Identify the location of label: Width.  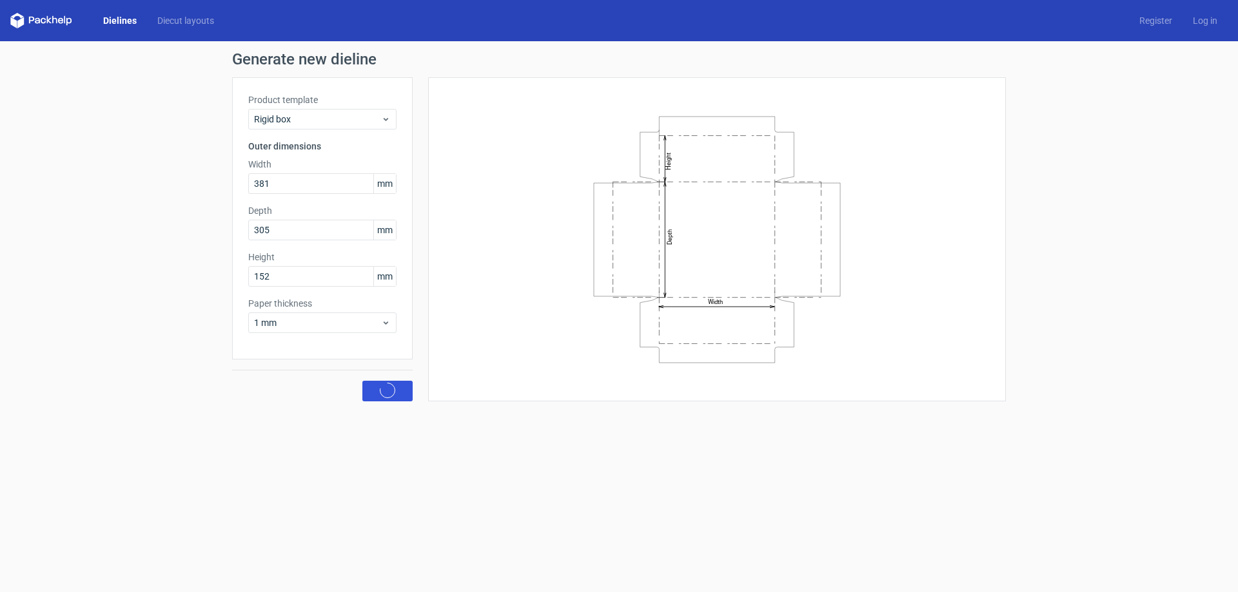
(322, 164).